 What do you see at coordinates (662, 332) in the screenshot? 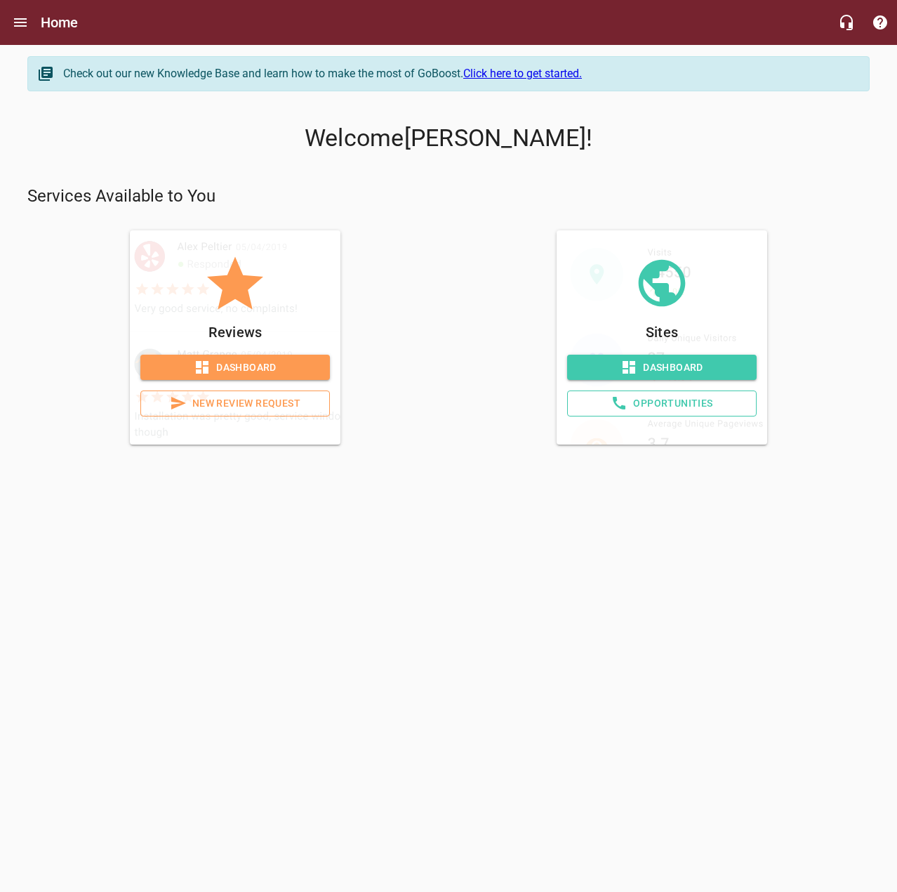
I see `p: Sites` at bounding box center [662, 332].